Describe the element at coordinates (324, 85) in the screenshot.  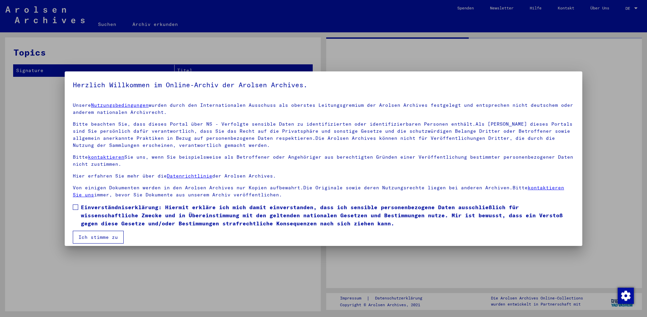
I see `h5: Herzlich Willkommen im Online-Archiv der Arolsen Archives.` at that location.